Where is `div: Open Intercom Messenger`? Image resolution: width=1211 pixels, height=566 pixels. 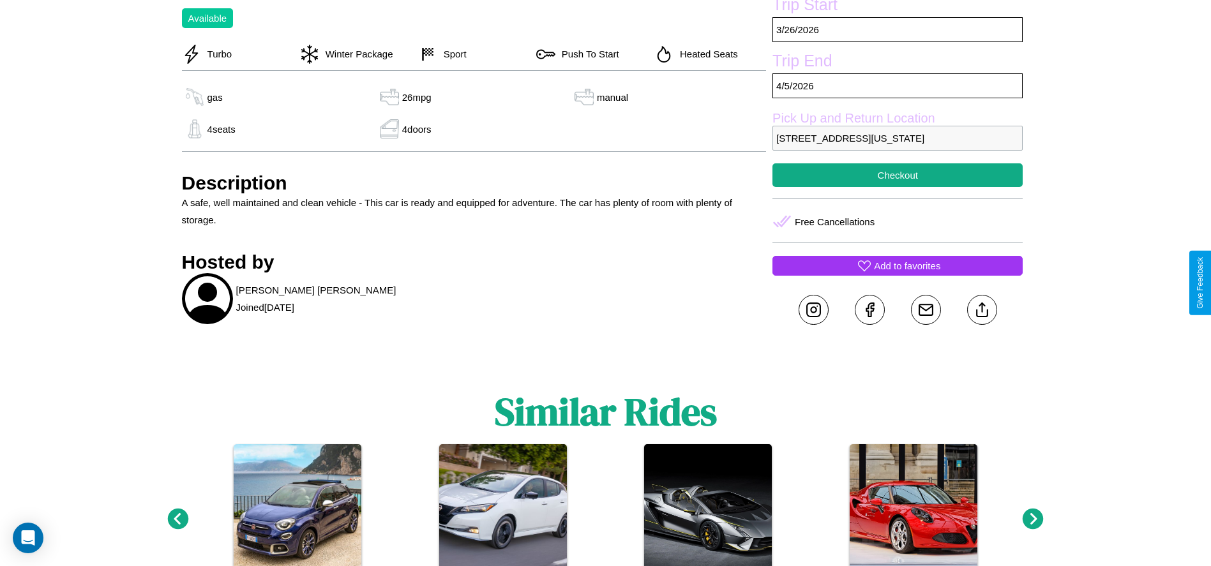 div: Open Intercom Messenger is located at coordinates (28, 538).